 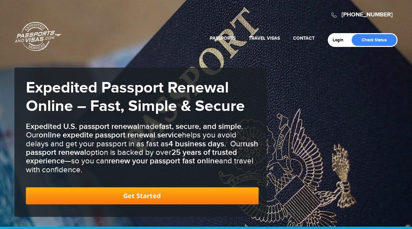 What do you see at coordinates (164, 161) in the screenshot?
I see `b: renew your passport fast online` at bounding box center [164, 161].